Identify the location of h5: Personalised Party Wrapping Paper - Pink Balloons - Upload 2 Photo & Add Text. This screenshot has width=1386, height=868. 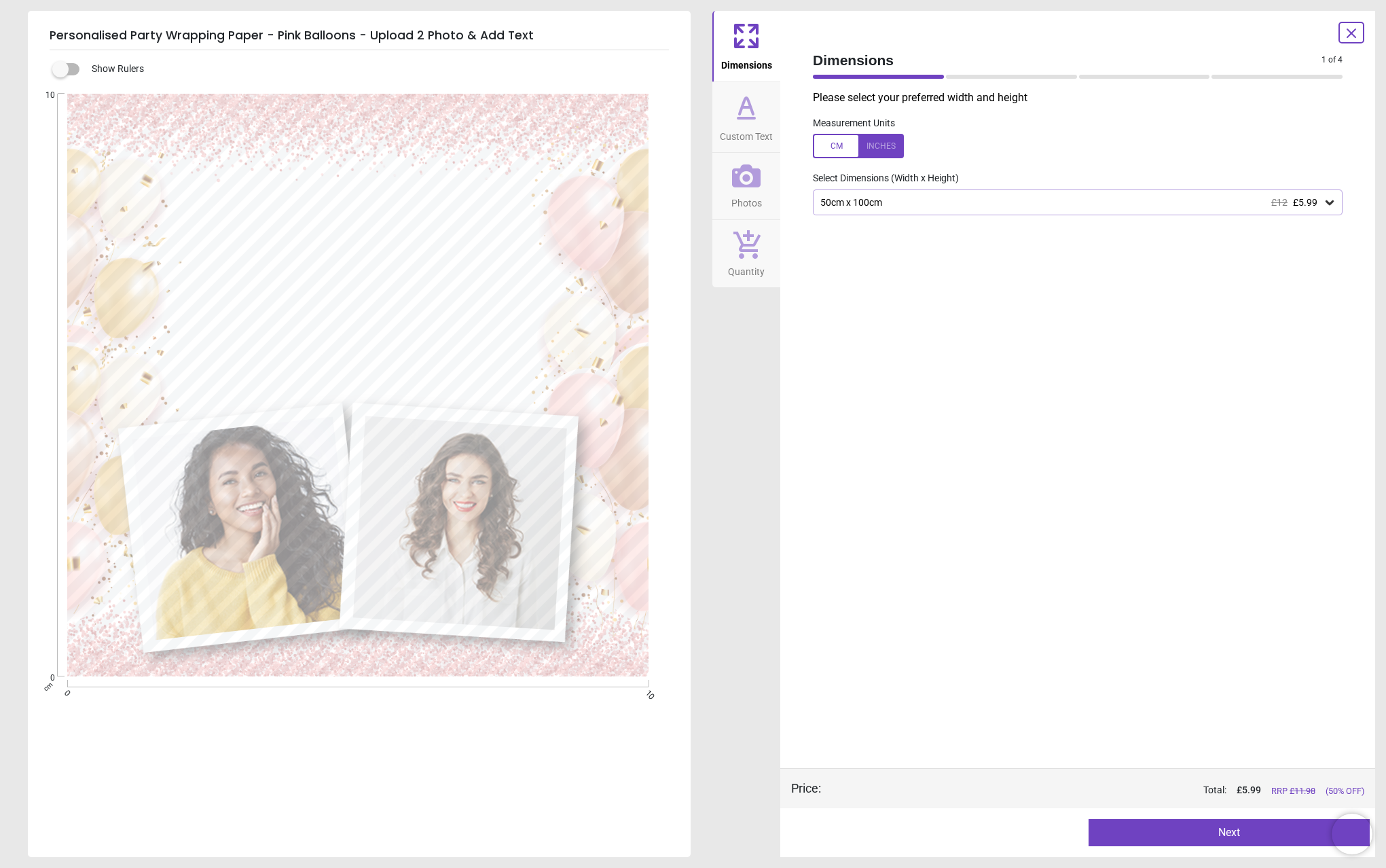
(359, 36).